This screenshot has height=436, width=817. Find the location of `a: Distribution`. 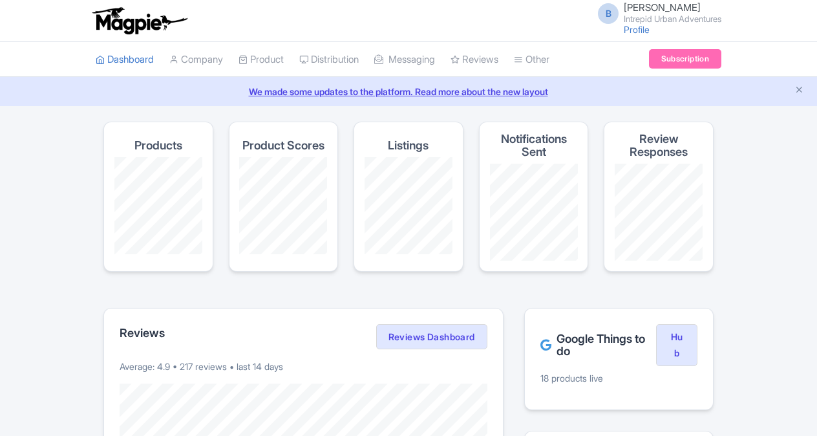

a: Distribution is located at coordinates (329, 59).